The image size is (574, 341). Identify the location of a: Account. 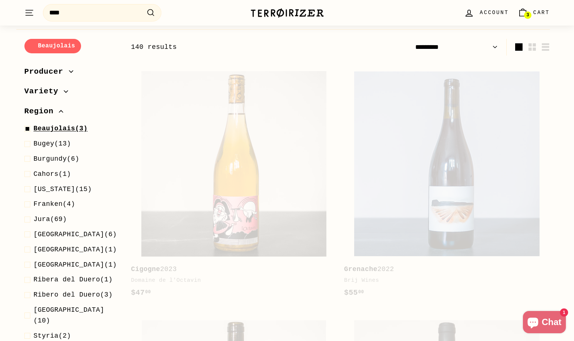
(486, 13).